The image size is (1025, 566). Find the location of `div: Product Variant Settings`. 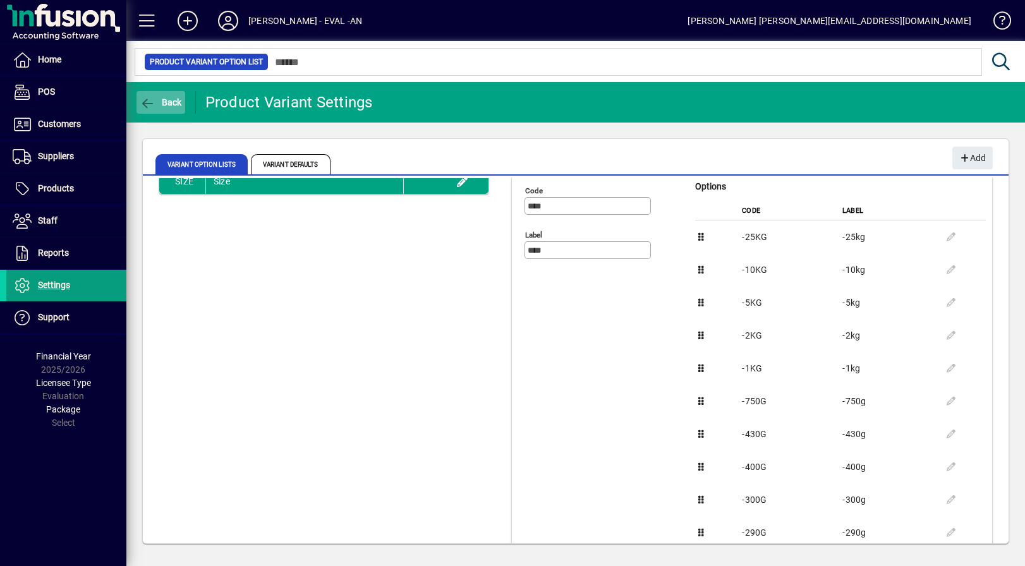

div: Product Variant Settings is located at coordinates (289, 102).